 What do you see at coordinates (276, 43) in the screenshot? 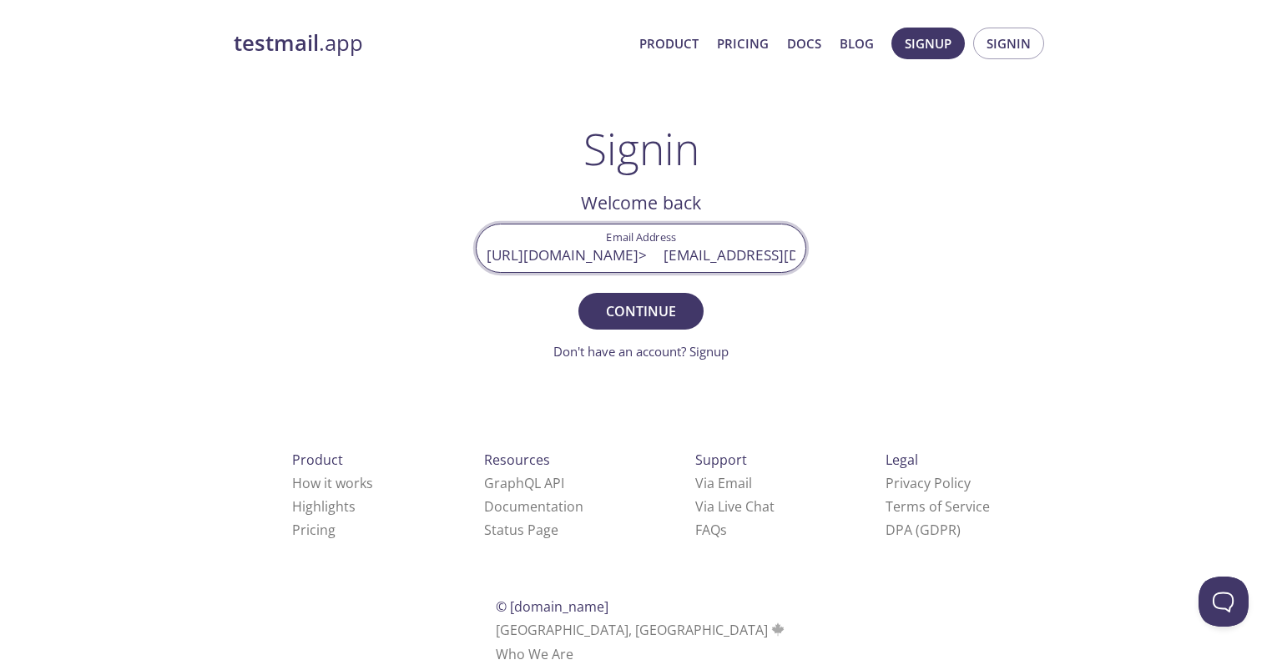
I see `strong: testmail` at bounding box center [276, 43].